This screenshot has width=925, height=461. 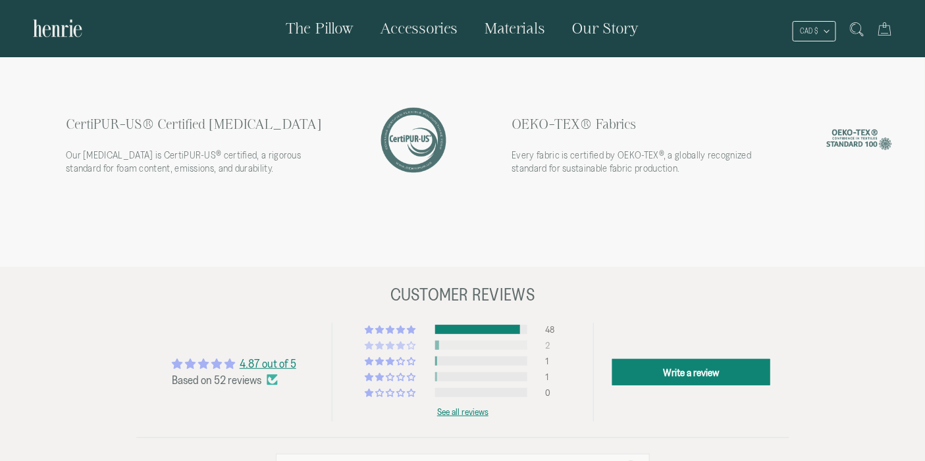 I want to click on span: Accessories, so click(x=419, y=28).